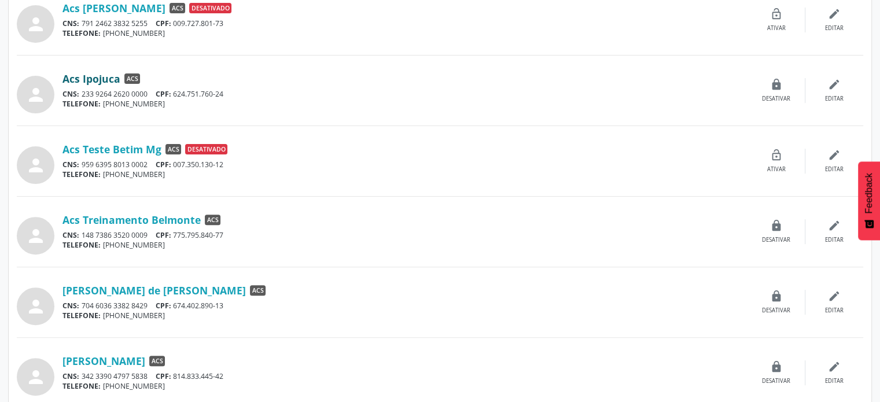 This screenshot has width=880, height=402. Describe the element at coordinates (405, 164) in the screenshot. I see `div: 959 6395 8013 0002 007.350.130-12` at that location.